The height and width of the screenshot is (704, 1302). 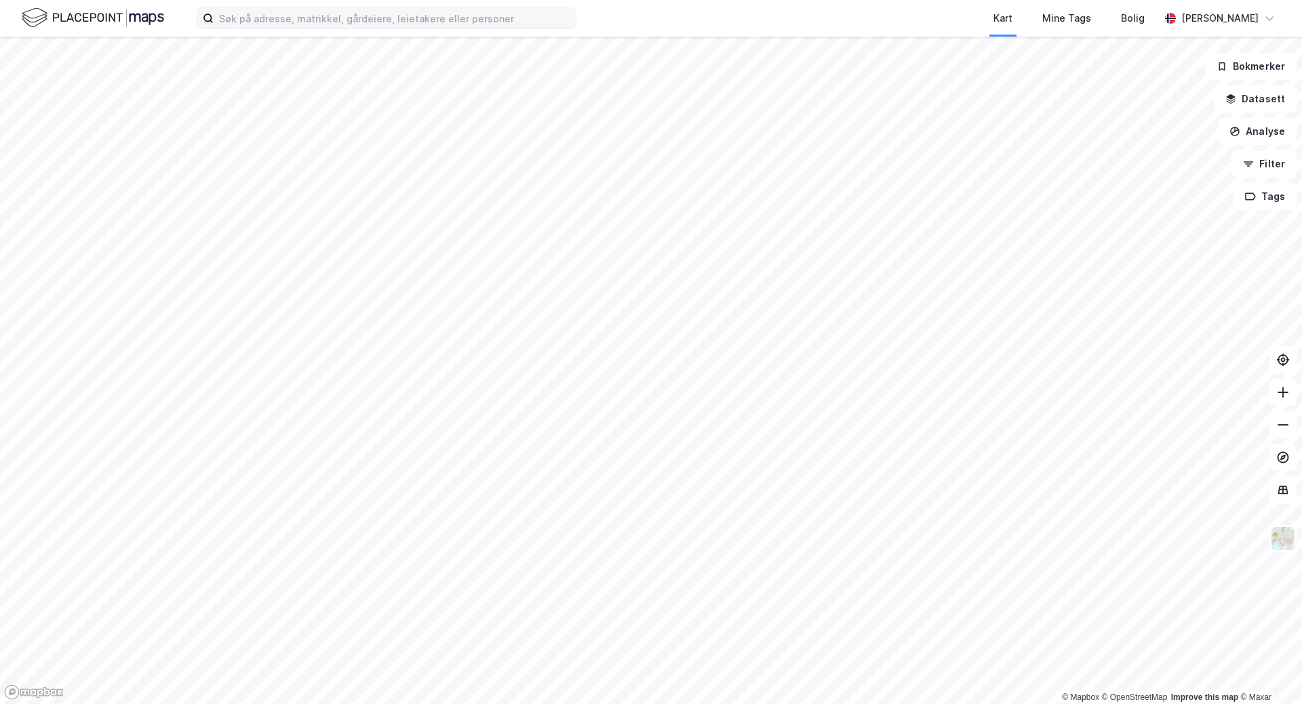 What do you see at coordinates (1204, 698) in the screenshot?
I see `a: Improve this map` at bounding box center [1204, 698].